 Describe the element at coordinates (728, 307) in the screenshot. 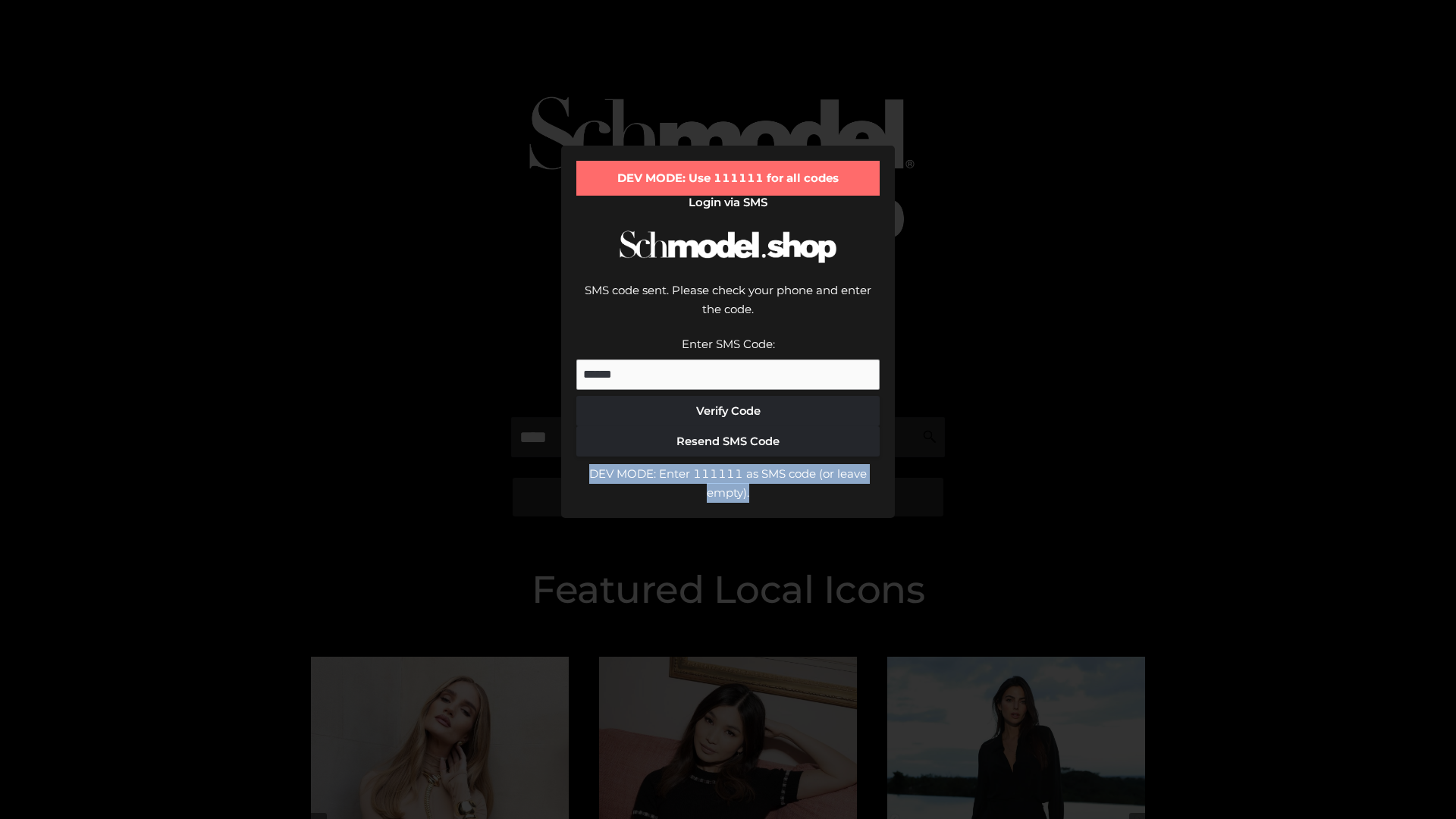

I see `div: SMS code sent. Please check your phone and enter the code.` at that location.